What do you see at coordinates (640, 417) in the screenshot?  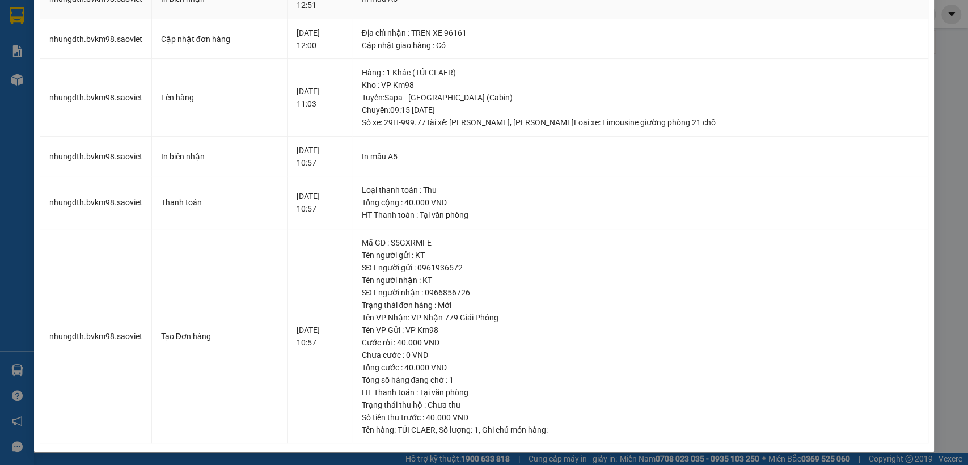 I see `div: Số tiền thu trước : 40.000 VND` at bounding box center [640, 417].